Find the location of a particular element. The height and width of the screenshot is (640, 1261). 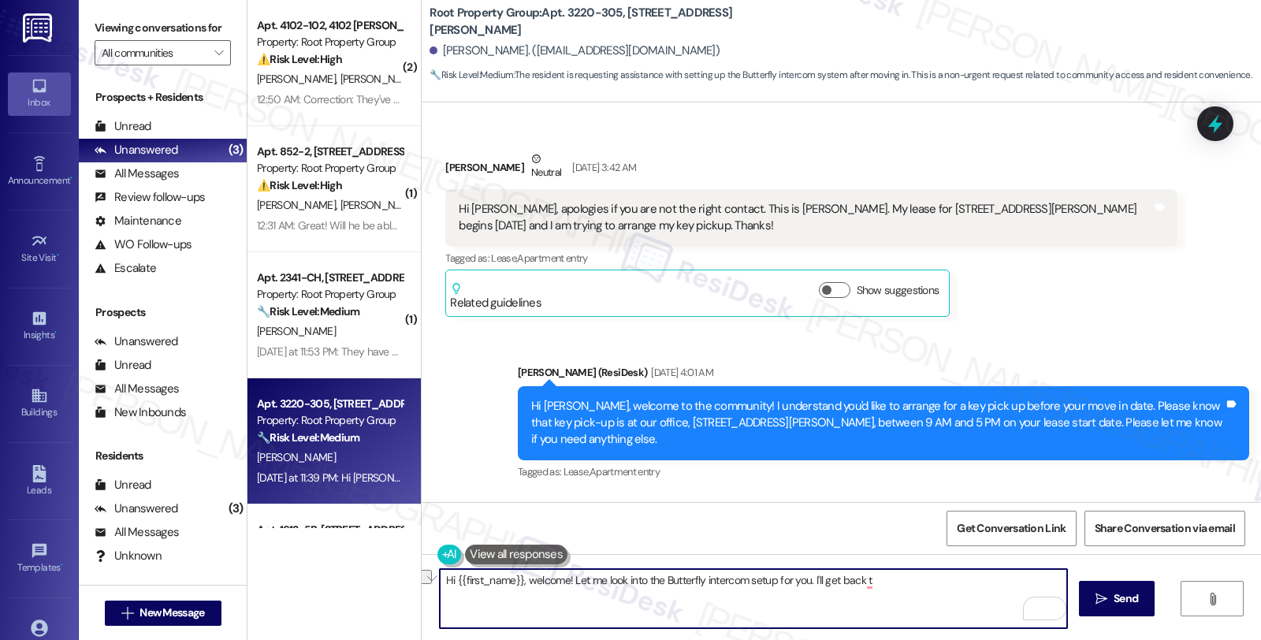

span: Send is located at coordinates (1125, 598).